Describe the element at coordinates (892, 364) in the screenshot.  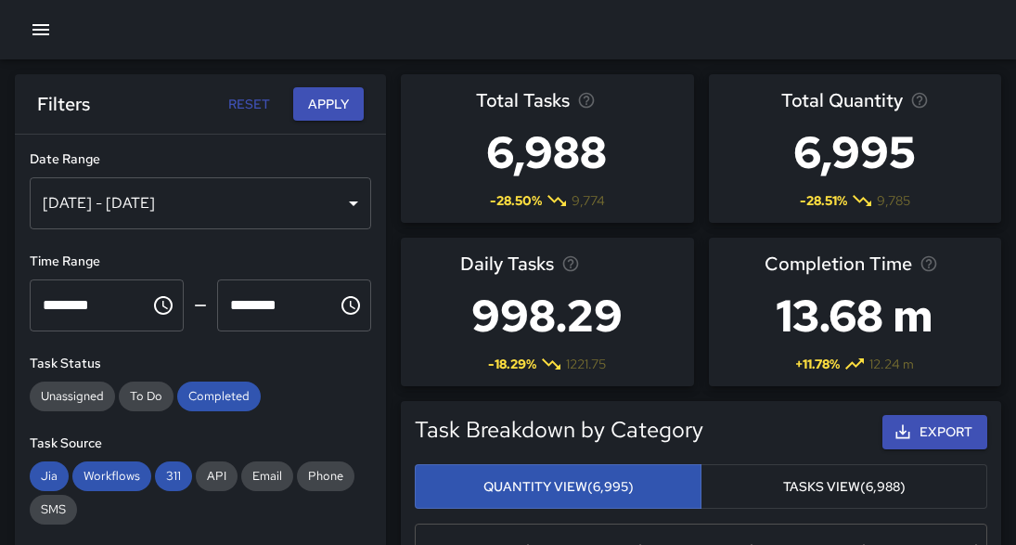
I see `span: 12.24 m` at that location.